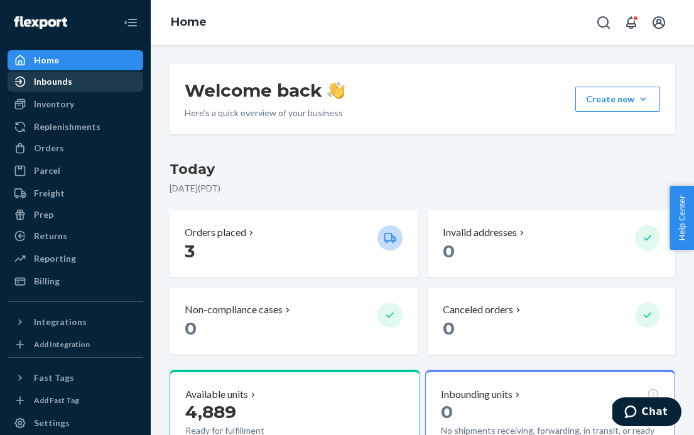 The width and height of the screenshot is (694, 435). What do you see at coordinates (75, 424) in the screenshot?
I see `a: Settings` at bounding box center [75, 424].